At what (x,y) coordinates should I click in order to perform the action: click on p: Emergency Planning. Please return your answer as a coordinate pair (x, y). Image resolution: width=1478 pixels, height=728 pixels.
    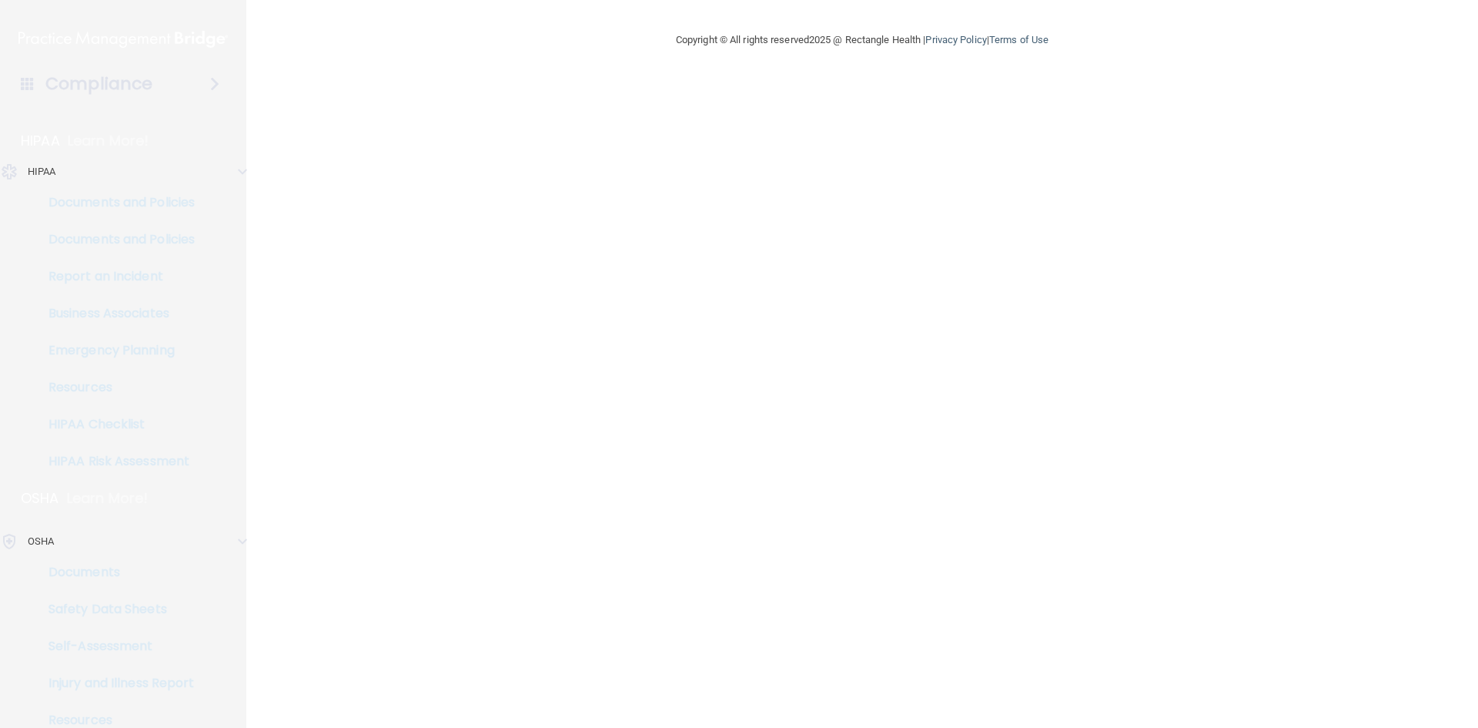
    Looking at the image, I should click on (115, 350).